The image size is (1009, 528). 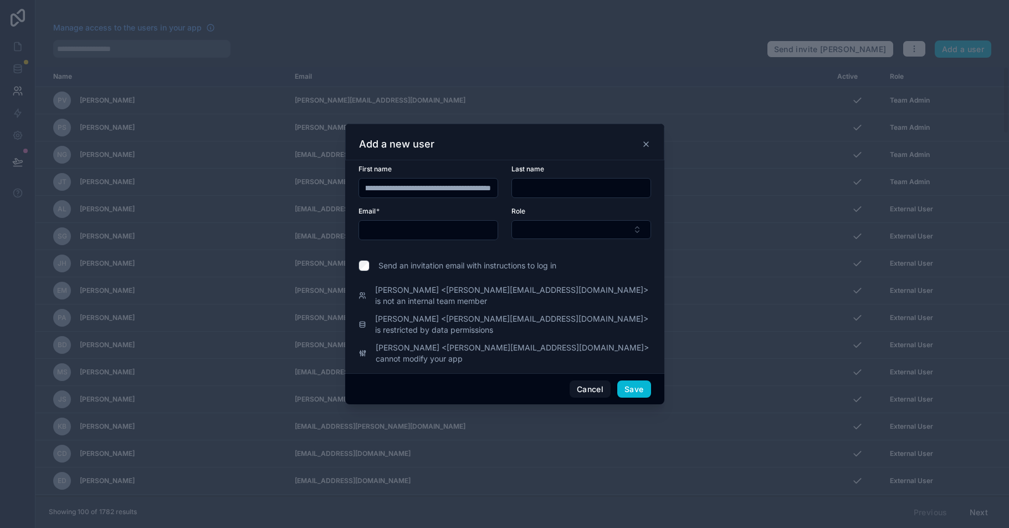 What do you see at coordinates (528, 169) in the screenshot?
I see `span: Last name` at bounding box center [528, 169].